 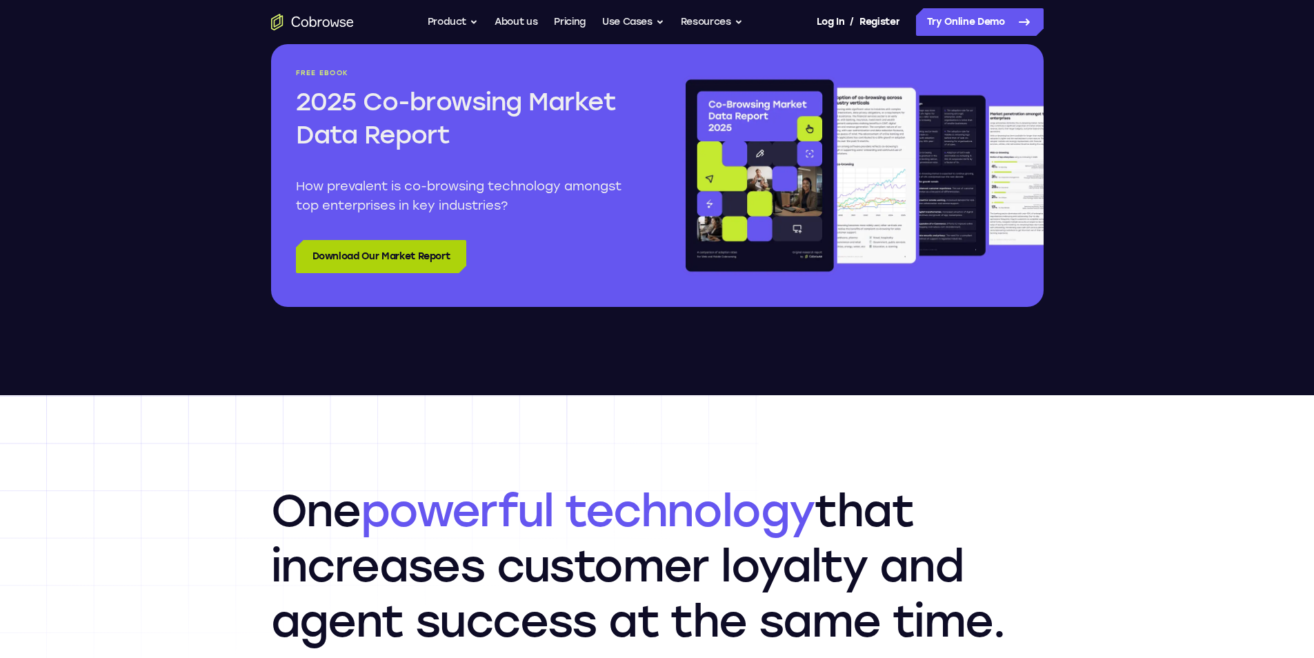 I want to click on a: Download Our Market Report, so click(x=382, y=257).